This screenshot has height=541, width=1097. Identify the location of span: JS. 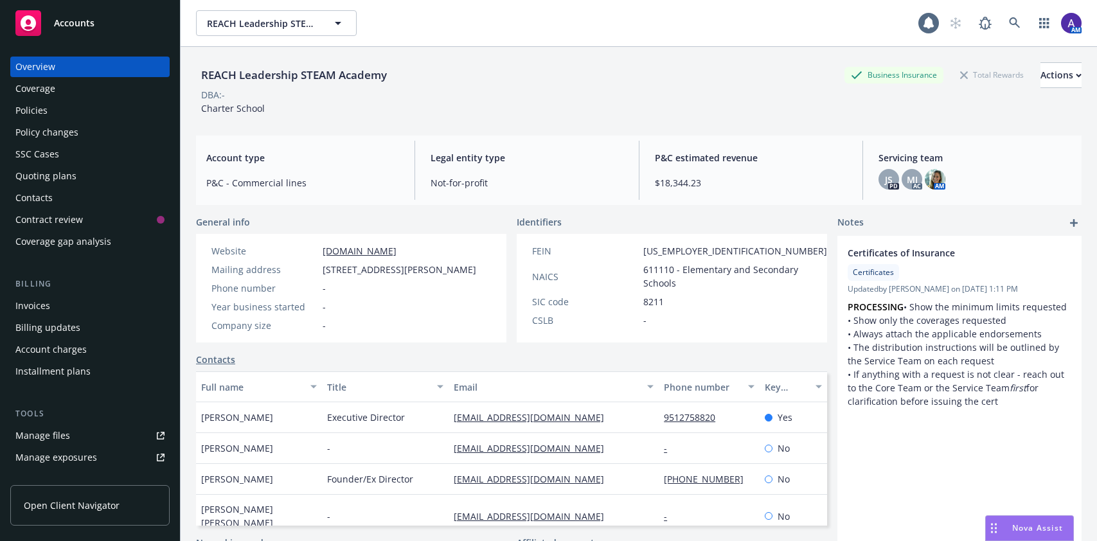
(889, 179).